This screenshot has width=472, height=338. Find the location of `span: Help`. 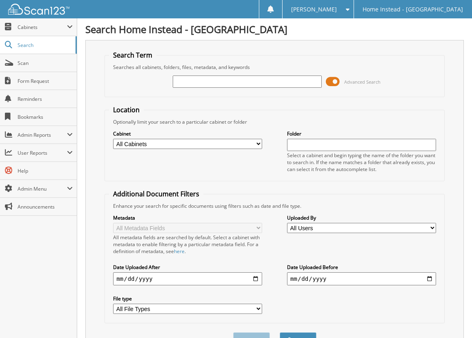

span: Help is located at coordinates (45, 171).